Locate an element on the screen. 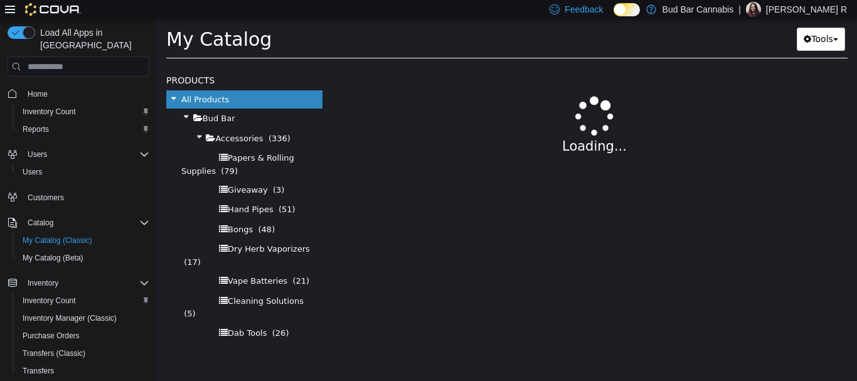 This screenshot has width=857, height=381. p: Loading... is located at coordinates (438, 128).